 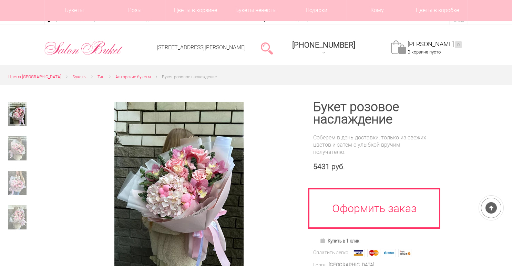 What do you see at coordinates (372, 144) in the screenshot?
I see `div: Соберем в день доставки, только из свежих цветов и затем с улыбкой вручим получателю.` at bounding box center [372, 144].